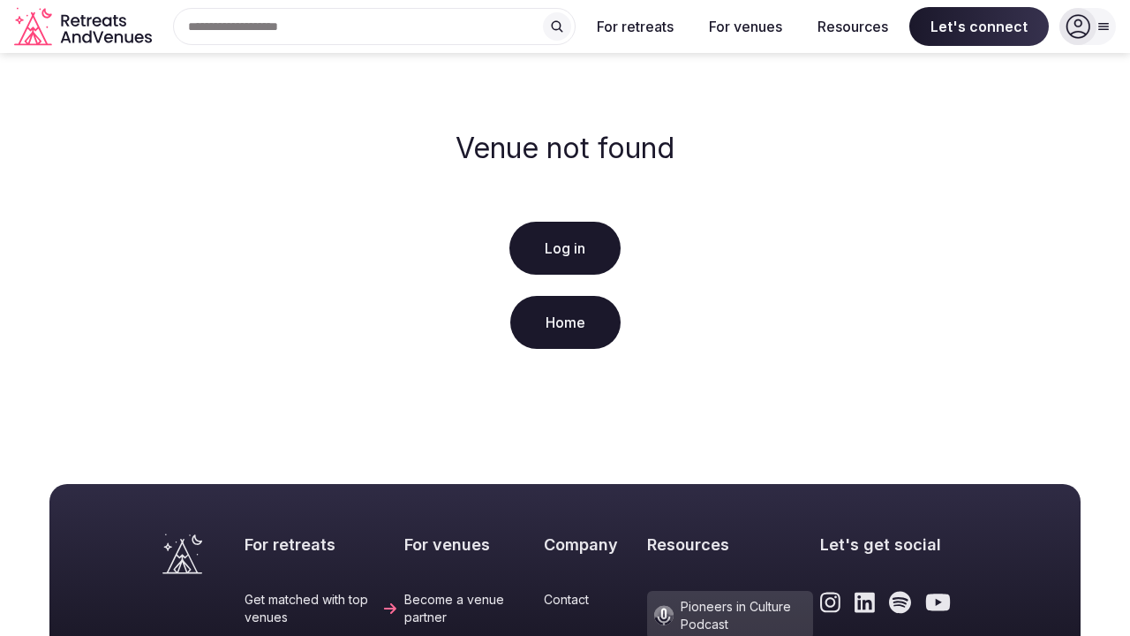 The image size is (1130, 636). Describe the element at coordinates (565, 322) in the screenshot. I see `a: Home` at that location.